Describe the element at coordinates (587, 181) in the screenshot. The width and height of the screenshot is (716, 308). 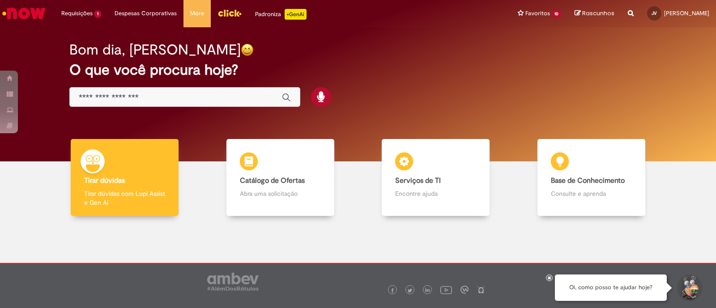
I see `b: Base de Conhecimento` at that location.